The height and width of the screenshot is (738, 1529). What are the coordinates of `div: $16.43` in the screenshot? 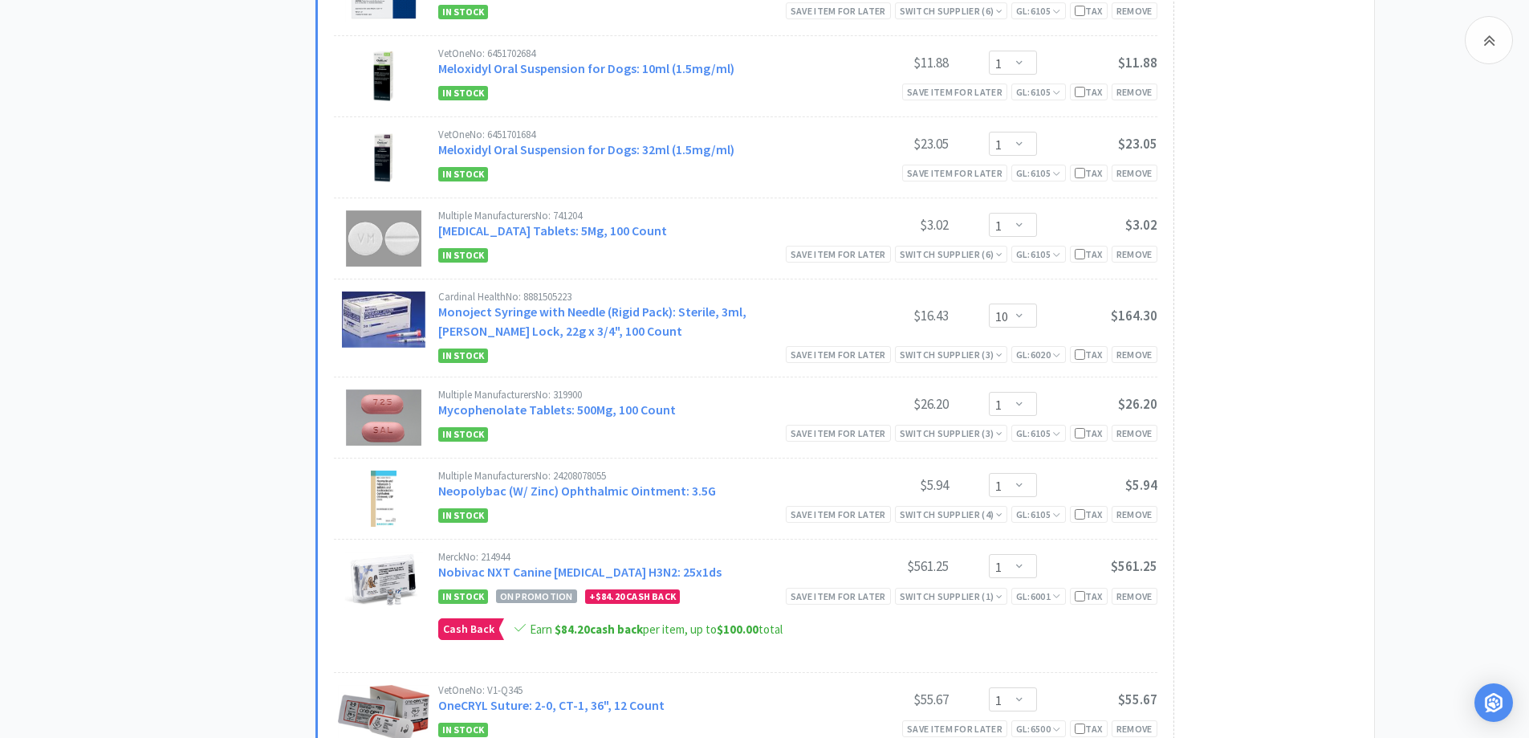 It's located at (889, 316).